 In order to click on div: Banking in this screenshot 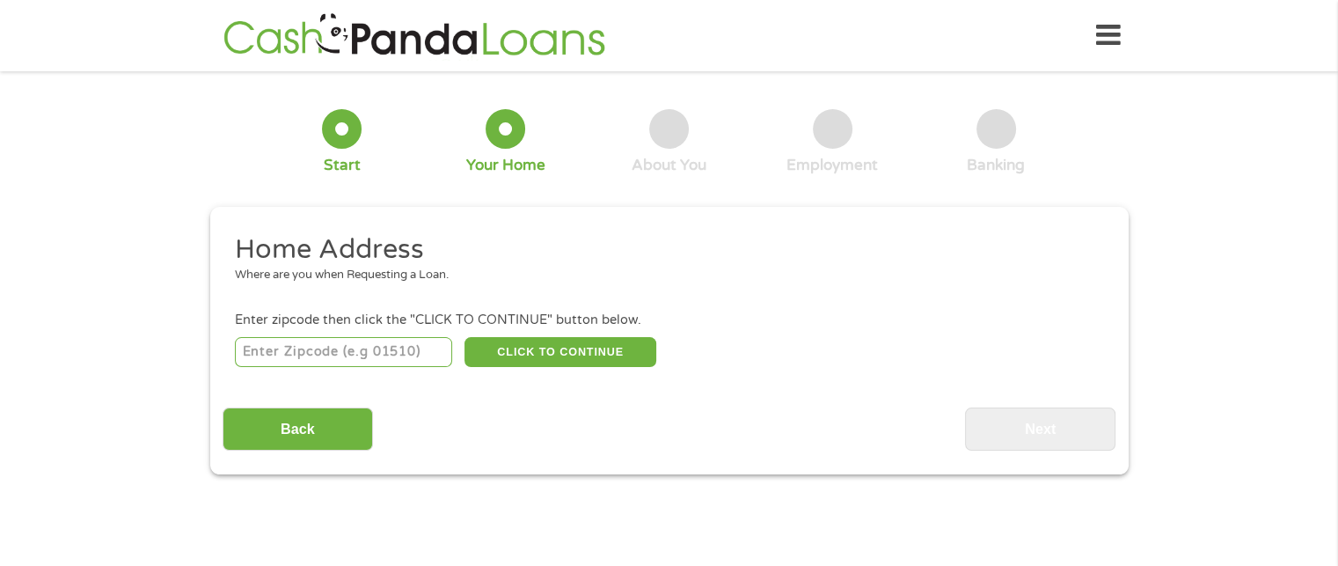, I will do `click(996, 165)`.